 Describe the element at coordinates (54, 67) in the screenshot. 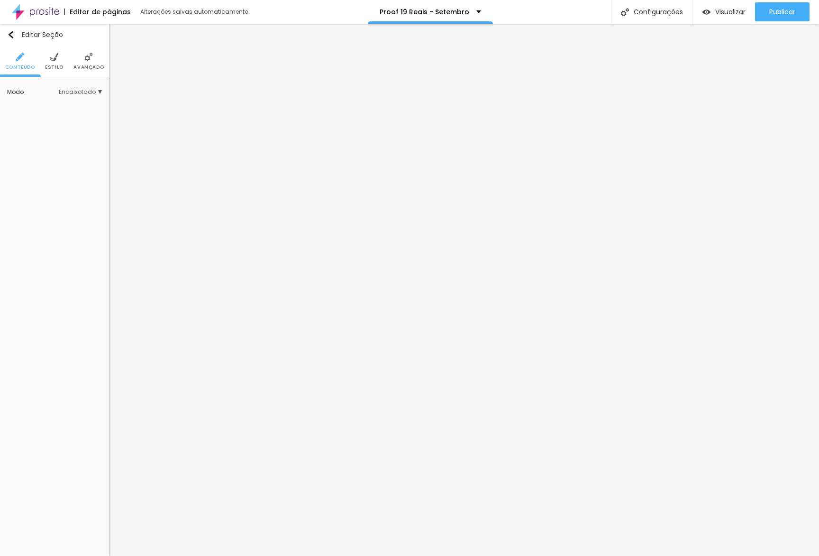

I see `span: Estilo` at that location.